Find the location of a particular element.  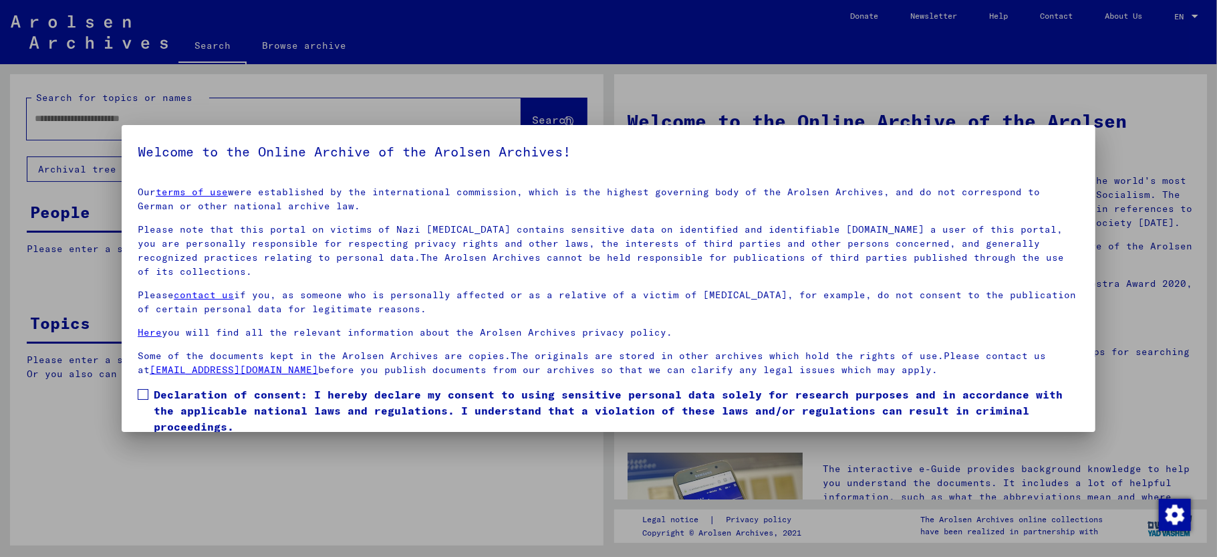

a: terms of use is located at coordinates (192, 192).